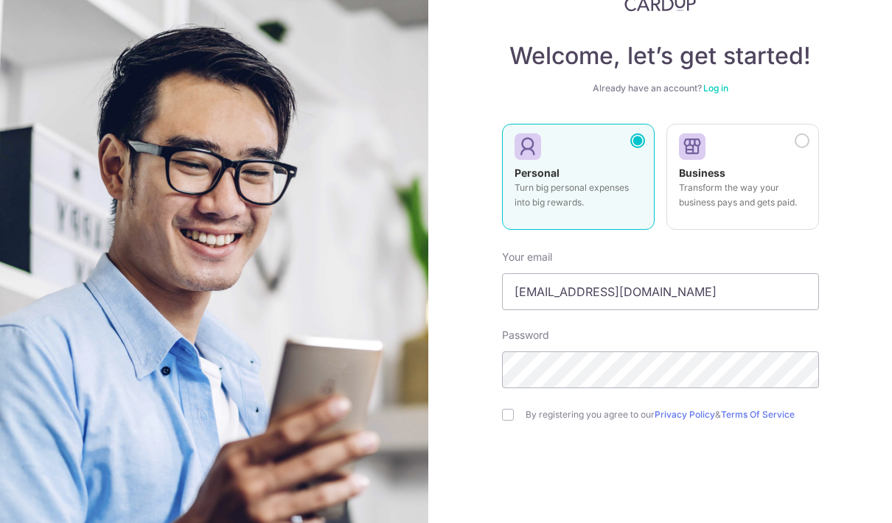 The height and width of the screenshot is (523, 892). What do you see at coordinates (578, 195) in the screenshot?
I see `p: Turn big personal expenses into big rewards.` at bounding box center [578, 195].